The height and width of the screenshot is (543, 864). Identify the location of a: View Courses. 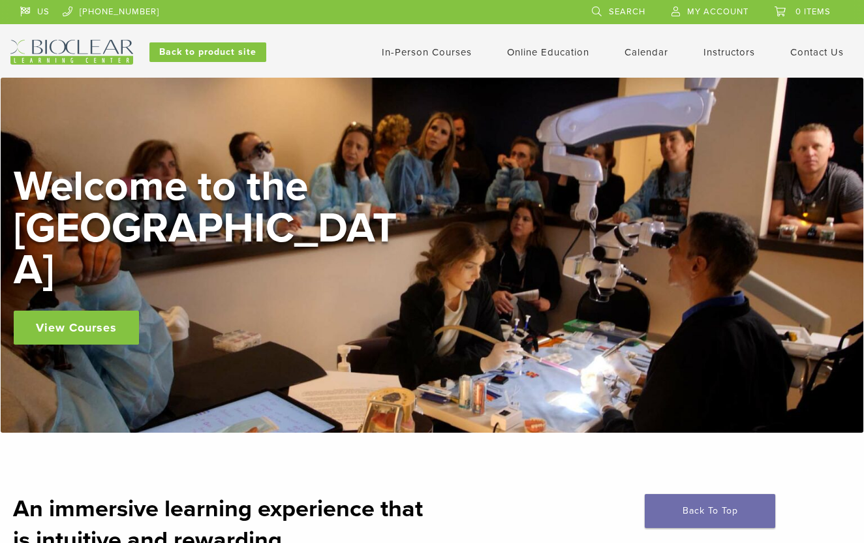
(76, 328).